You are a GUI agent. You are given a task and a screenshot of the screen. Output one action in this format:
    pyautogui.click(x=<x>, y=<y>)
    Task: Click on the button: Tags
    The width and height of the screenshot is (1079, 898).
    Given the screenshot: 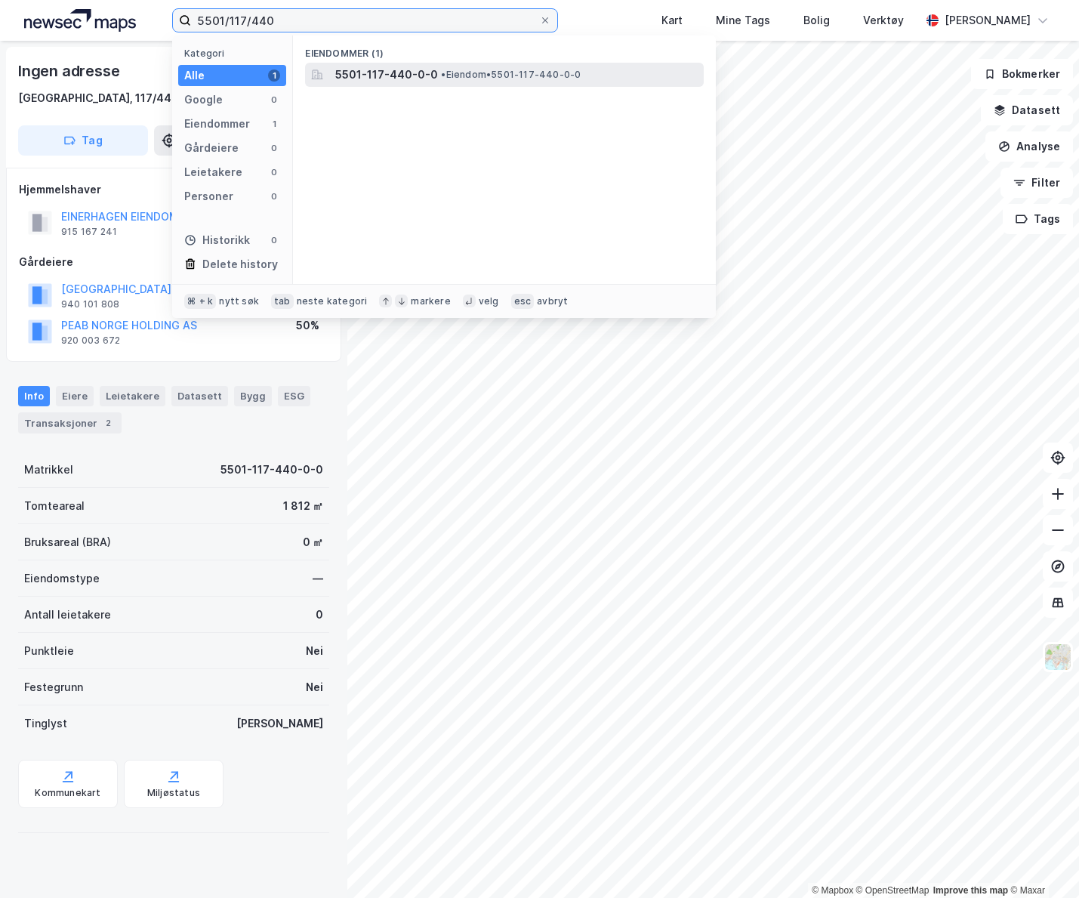 What is the action you would take?
    pyautogui.click(x=1038, y=219)
    